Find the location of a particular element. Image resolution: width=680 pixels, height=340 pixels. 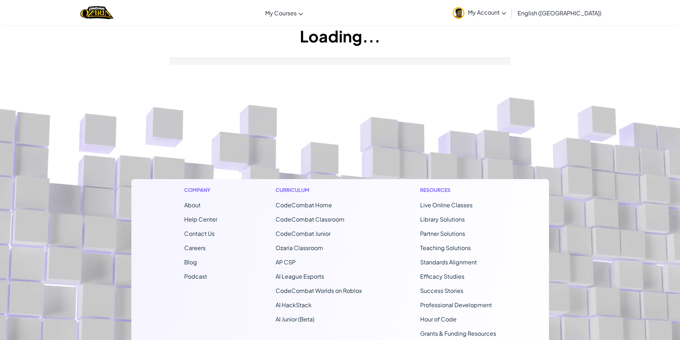

img: avatar is located at coordinates (459, 13).